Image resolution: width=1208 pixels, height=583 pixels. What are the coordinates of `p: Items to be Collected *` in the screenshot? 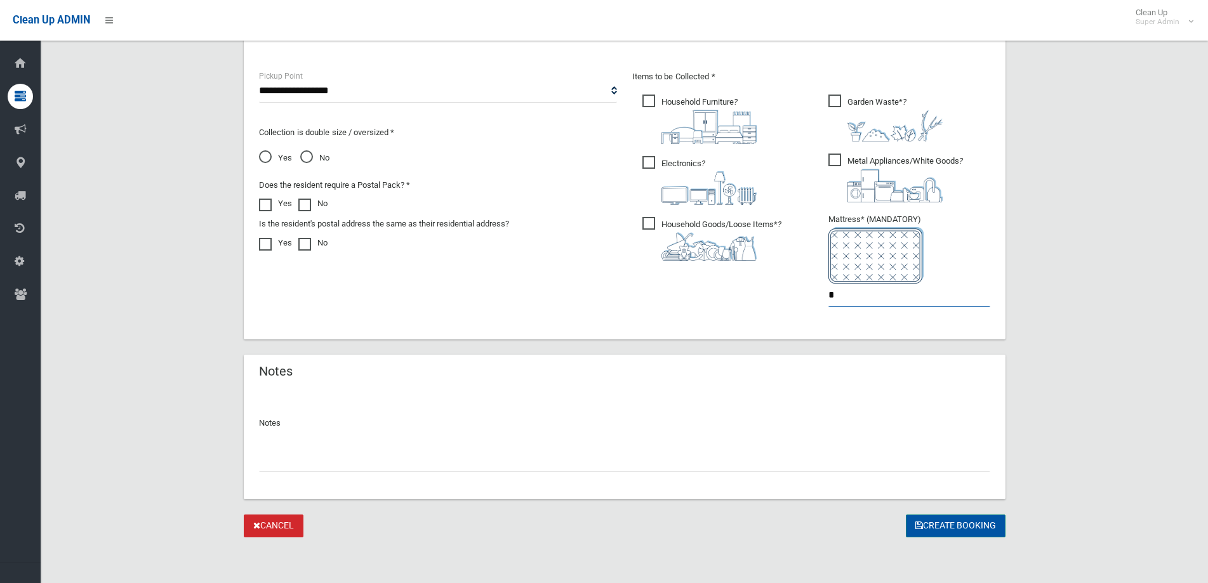 It's located at (811, 77).